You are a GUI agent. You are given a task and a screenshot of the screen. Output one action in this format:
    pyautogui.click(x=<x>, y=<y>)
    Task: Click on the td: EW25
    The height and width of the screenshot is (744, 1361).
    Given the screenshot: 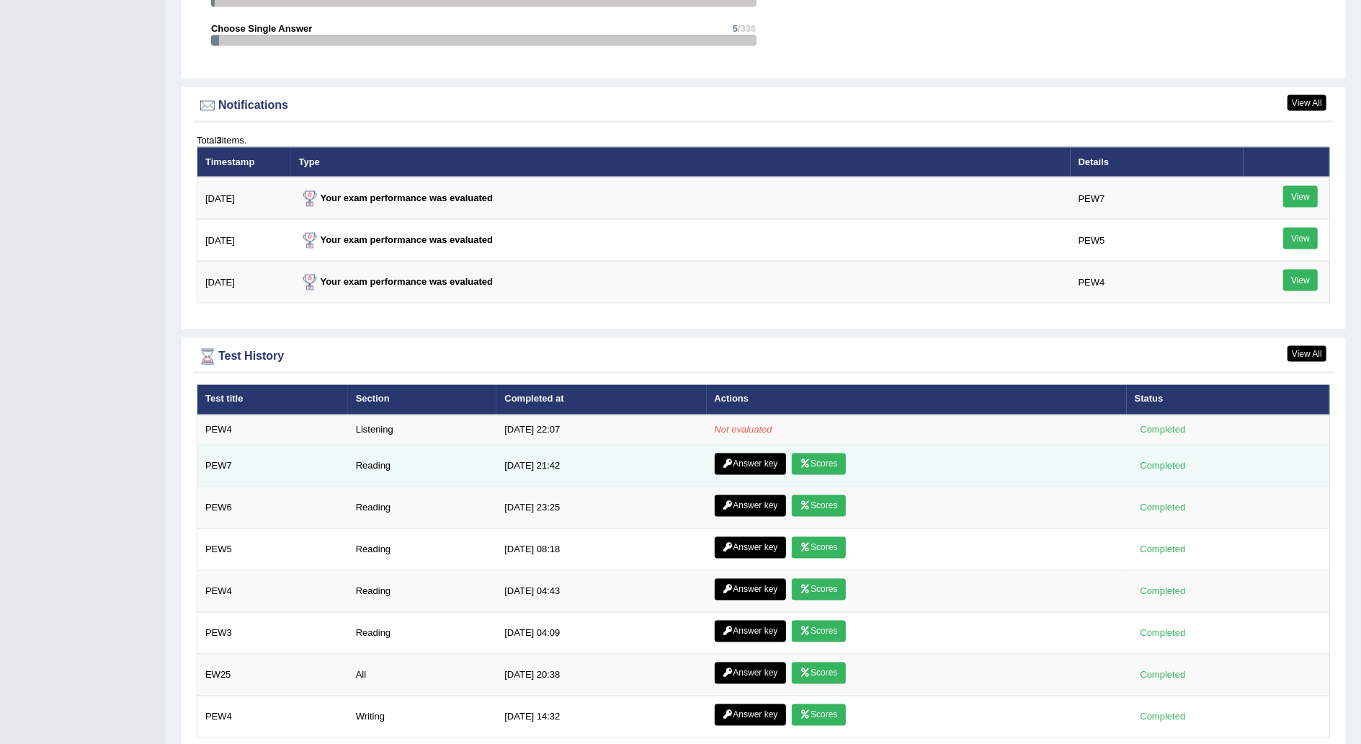 What is the action you would take?
    pyautogui.click(x=272, y=675)
    